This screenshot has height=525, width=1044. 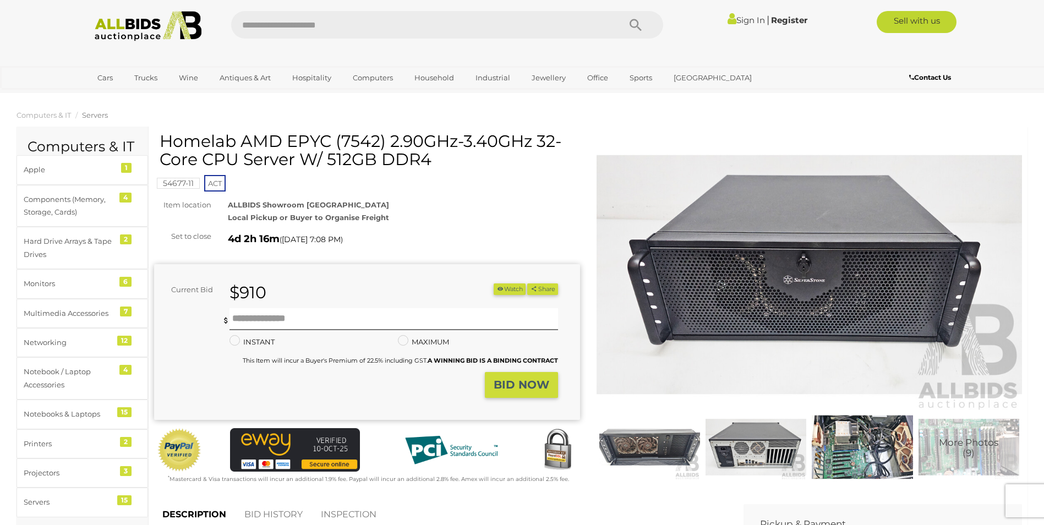 What do you see at coordinates (188, 78) in the screenshot?
I see `a: Wine` at bounding box center [188, 78].